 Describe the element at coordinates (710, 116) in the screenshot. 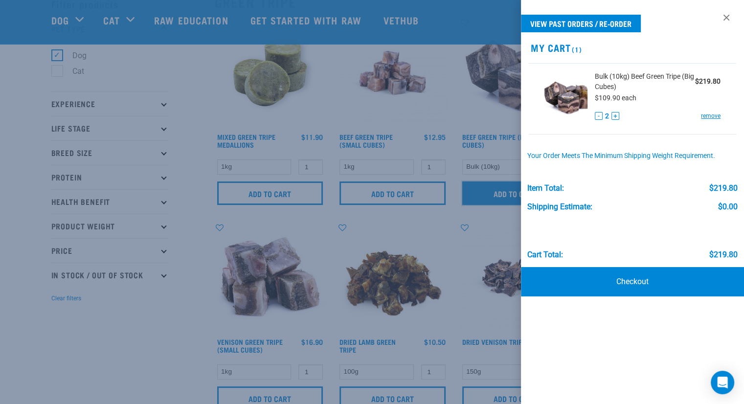

I see `a: remove` at that location.